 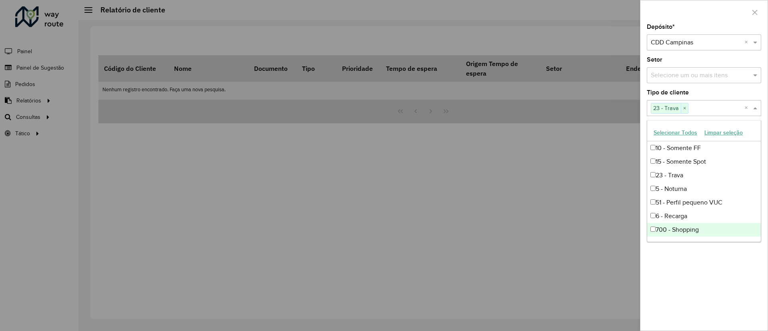 What do you see at coordinates (704, 175) in the screenshot?
I see `div: 23 - Trava` at bounding box center [704, 175].